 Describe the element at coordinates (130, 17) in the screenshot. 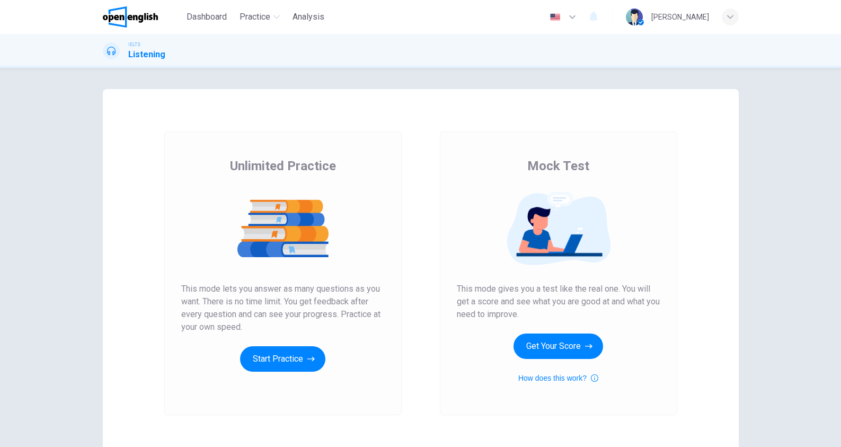

I see `img: OpenEnglish logo` at that location.